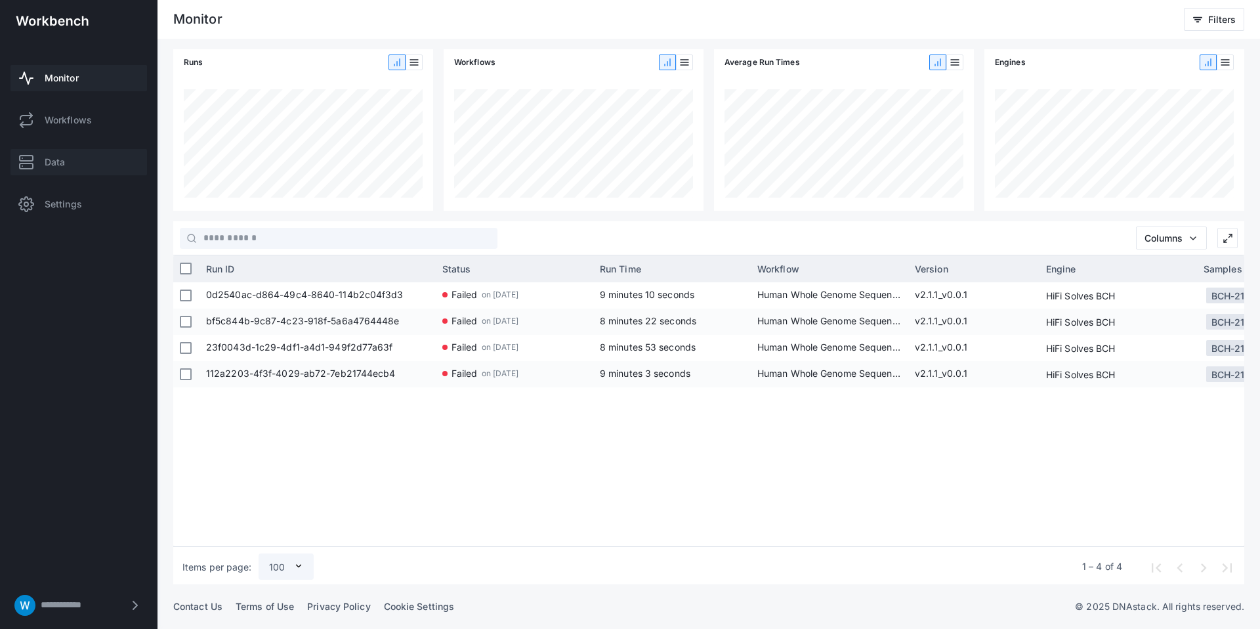 This screenshot has width=1260, height=629. I want to click on span: 23f0043d-1c29-4df1-a4d1-949f2d77a63f, so click(318, 348).